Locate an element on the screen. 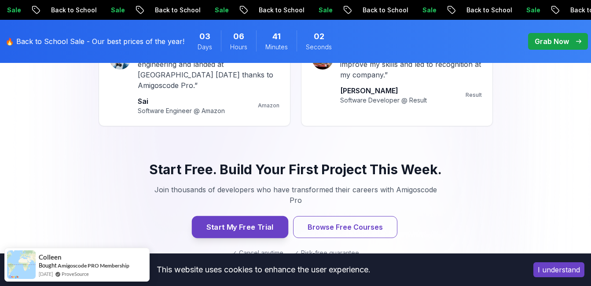 This screenshot has height=286, width=591. span: Days is located at coordinates (205, 47).